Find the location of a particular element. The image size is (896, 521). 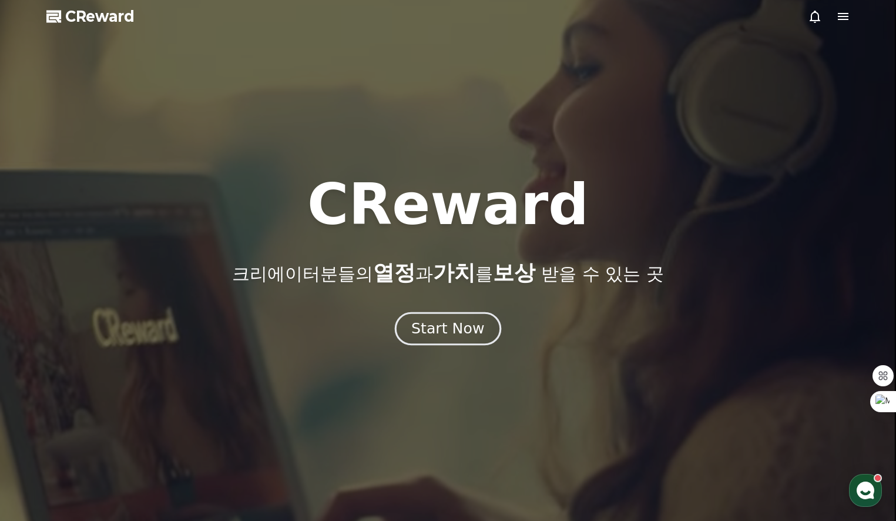

div: 몇 분 내 답변 받으실 수 있어요 is located at coordinates (113, 24).